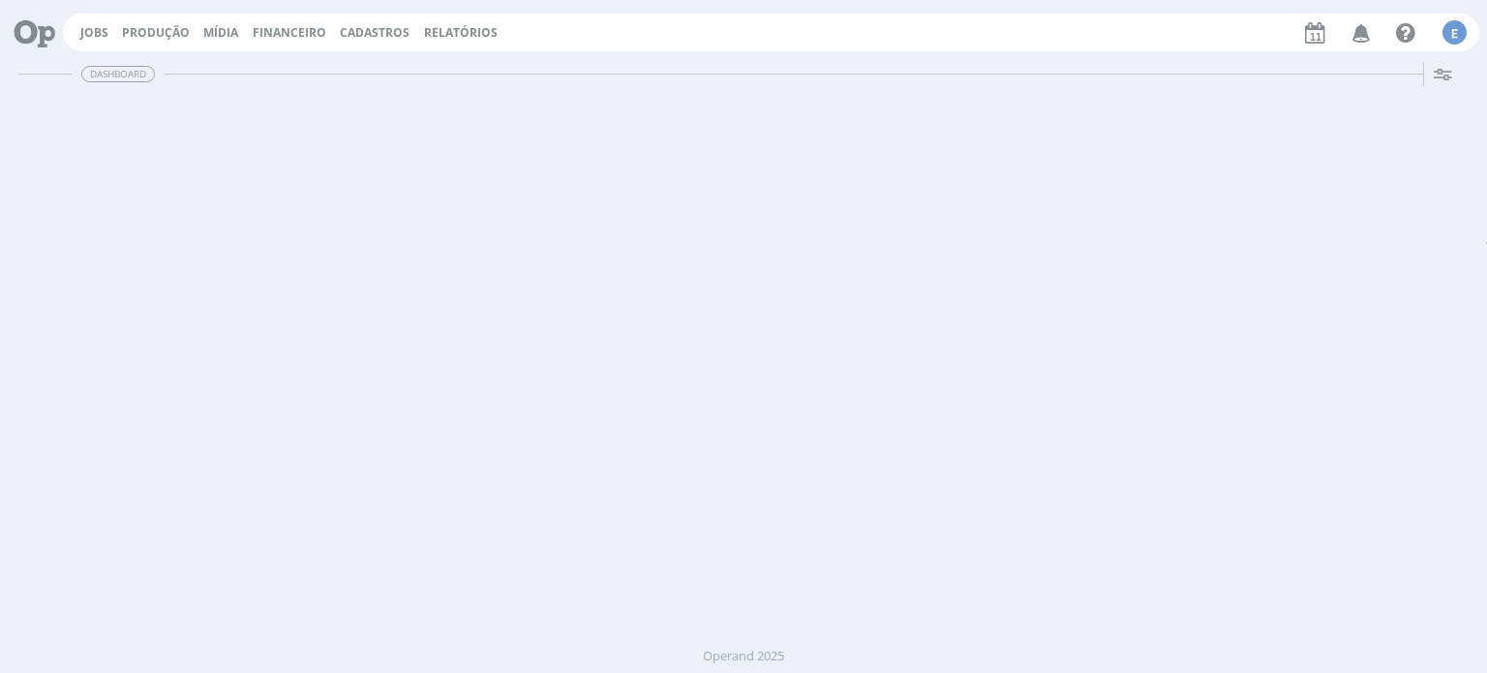 The image size is (1487, 673). Describe the element at coordinates (221, 32) in the screenshot. I see `a: Mídia` at that location.